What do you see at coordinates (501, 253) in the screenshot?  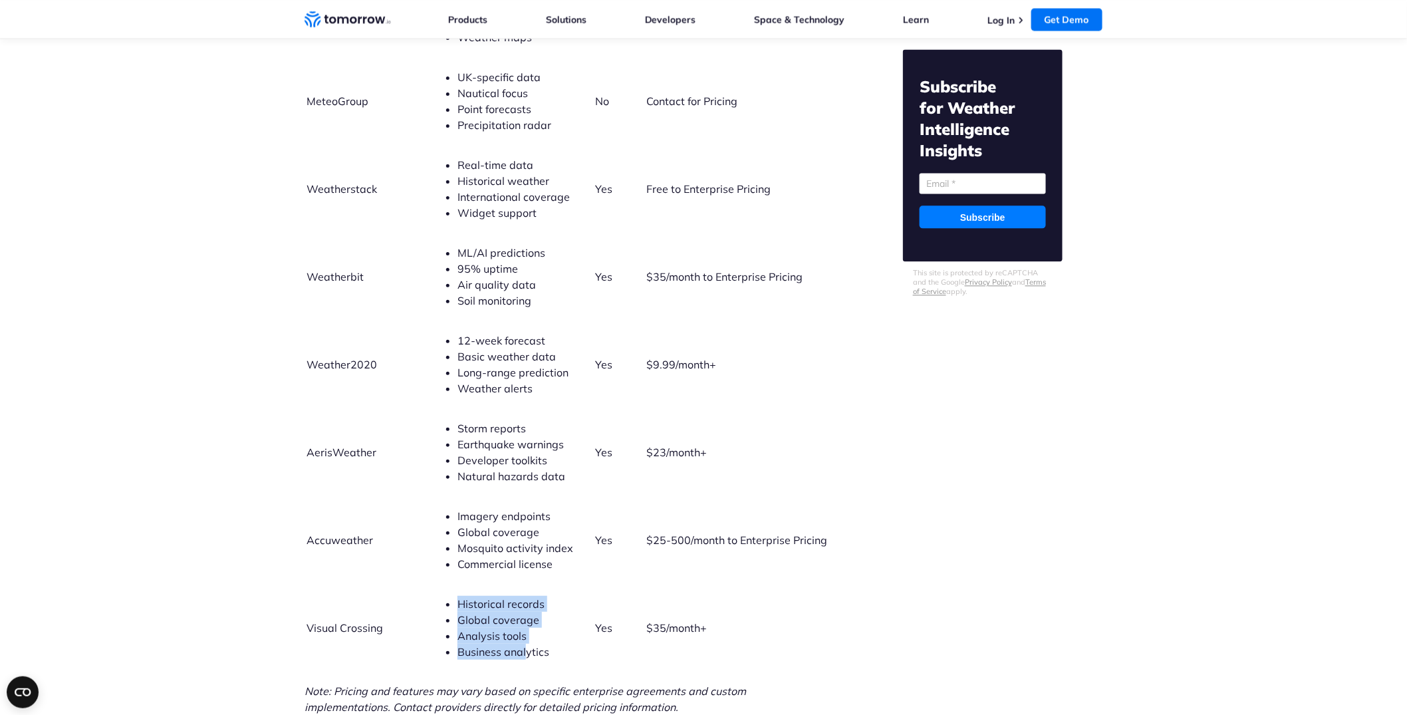 I see `span: ML/AI predictions` at bounding box center [501, 253].